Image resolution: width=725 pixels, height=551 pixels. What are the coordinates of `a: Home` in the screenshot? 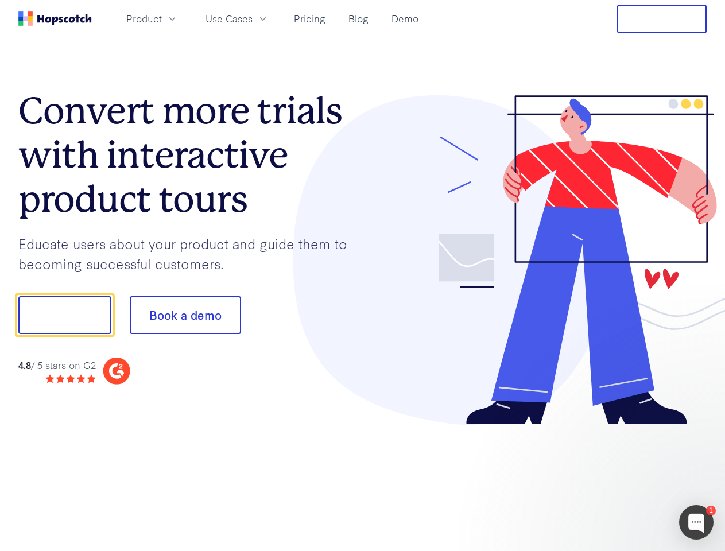 It's located at (55, 18).